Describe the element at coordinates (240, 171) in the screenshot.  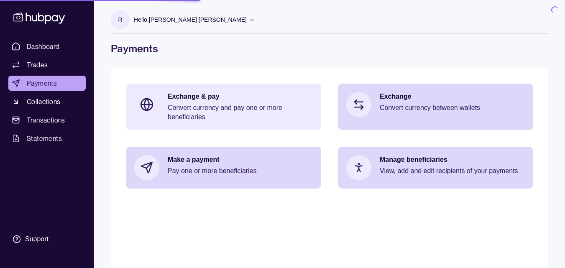
I see `p: Pay one or more beneficiaries` at that location.